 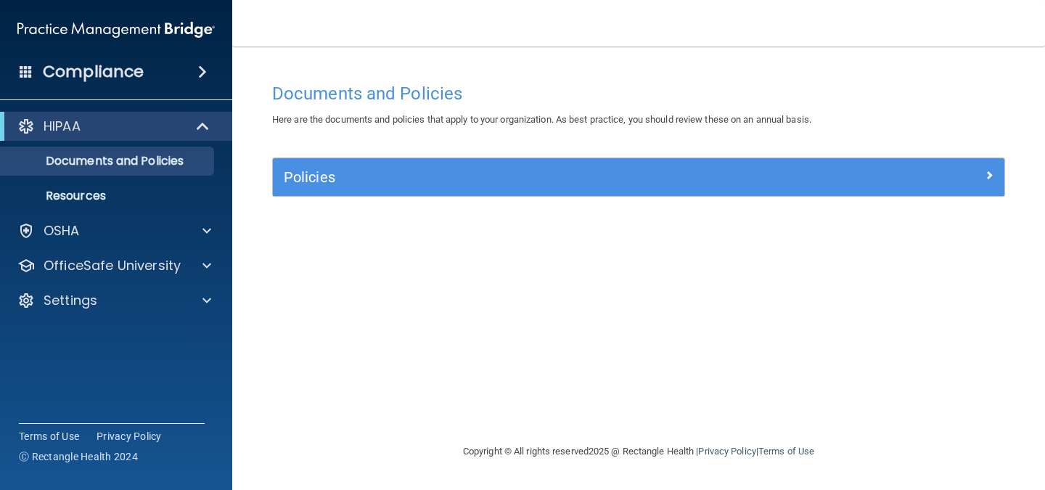 I want to click on a: Policies, so click(x=638, y=177).